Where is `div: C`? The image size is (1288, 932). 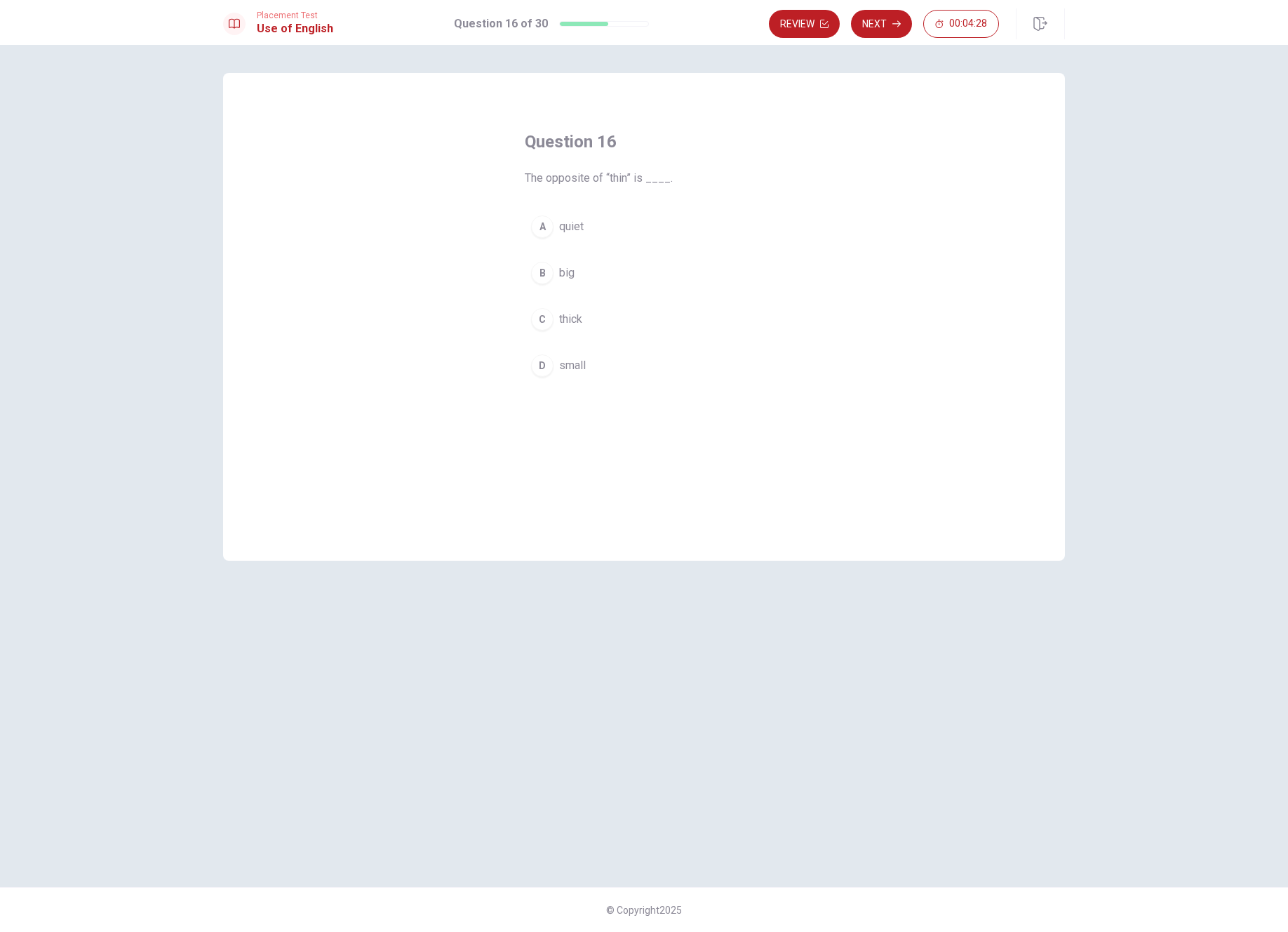 div: C is located at coordinates (542, 320).